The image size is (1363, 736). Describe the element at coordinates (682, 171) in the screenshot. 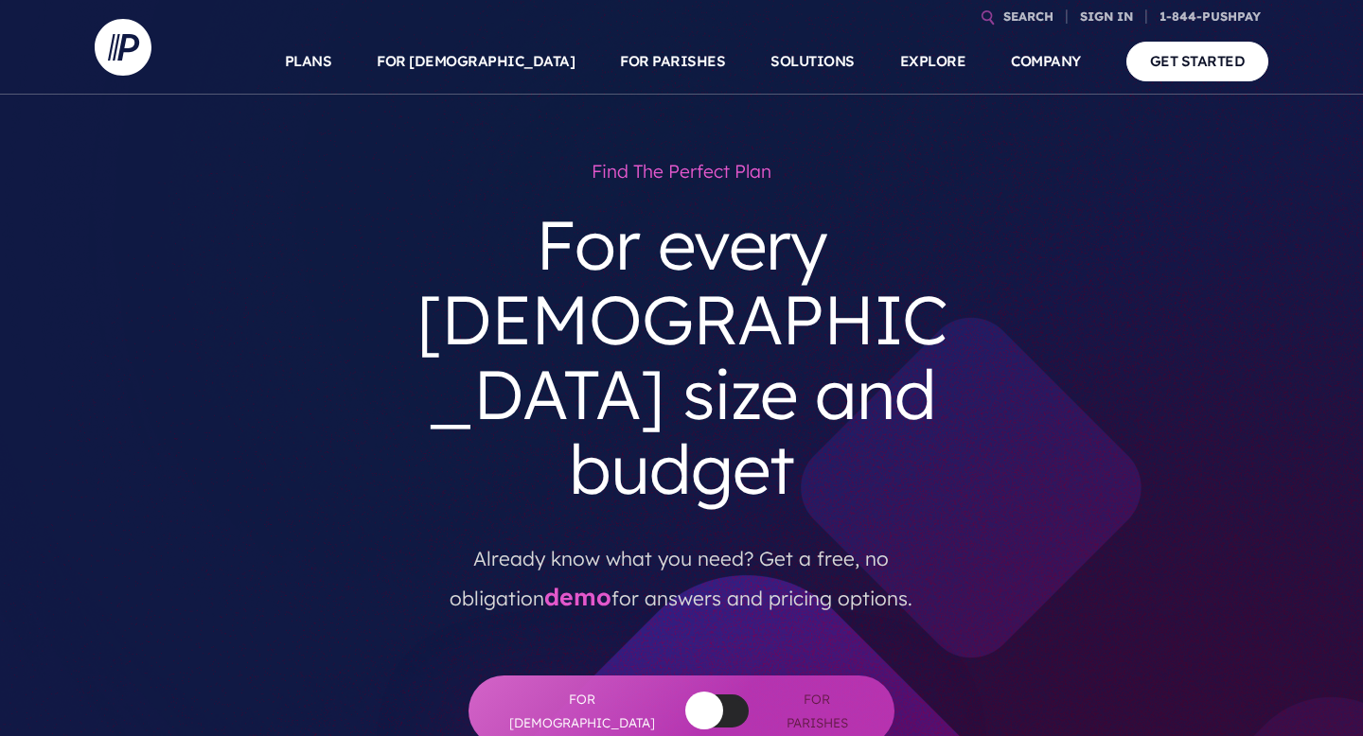

I see `h1: Find the perfect plan` at that location.